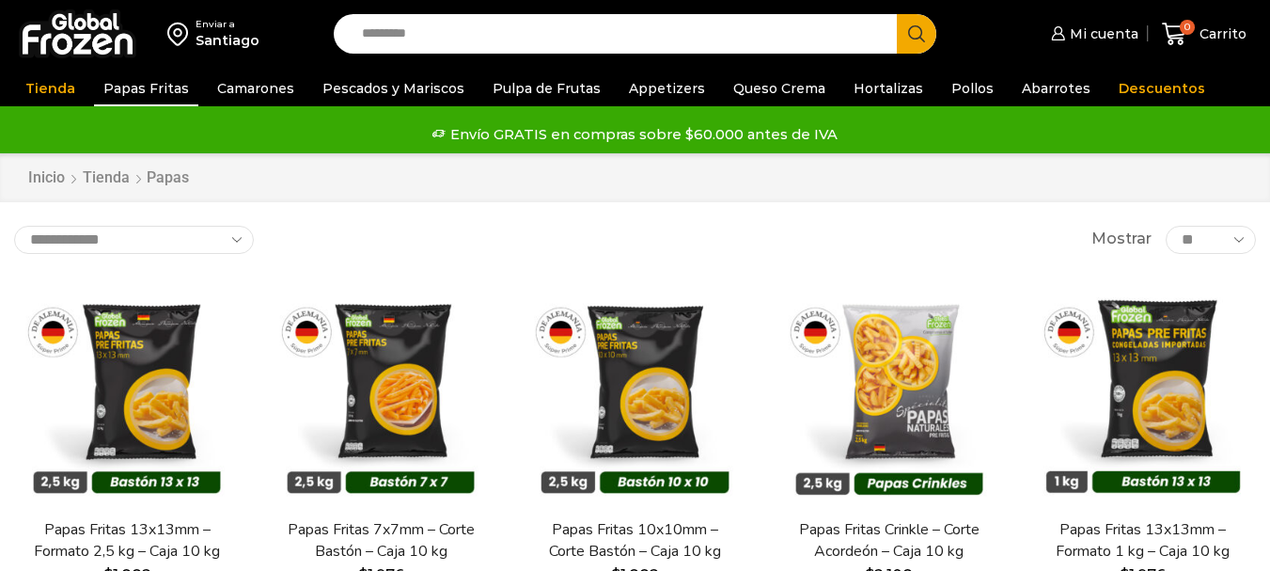 The width and height of the screenshot is (1270, 571). What do you see at coordinates (917, 34) in the screenshot?
I see `button: Search button` at bounding box center [917, 34].